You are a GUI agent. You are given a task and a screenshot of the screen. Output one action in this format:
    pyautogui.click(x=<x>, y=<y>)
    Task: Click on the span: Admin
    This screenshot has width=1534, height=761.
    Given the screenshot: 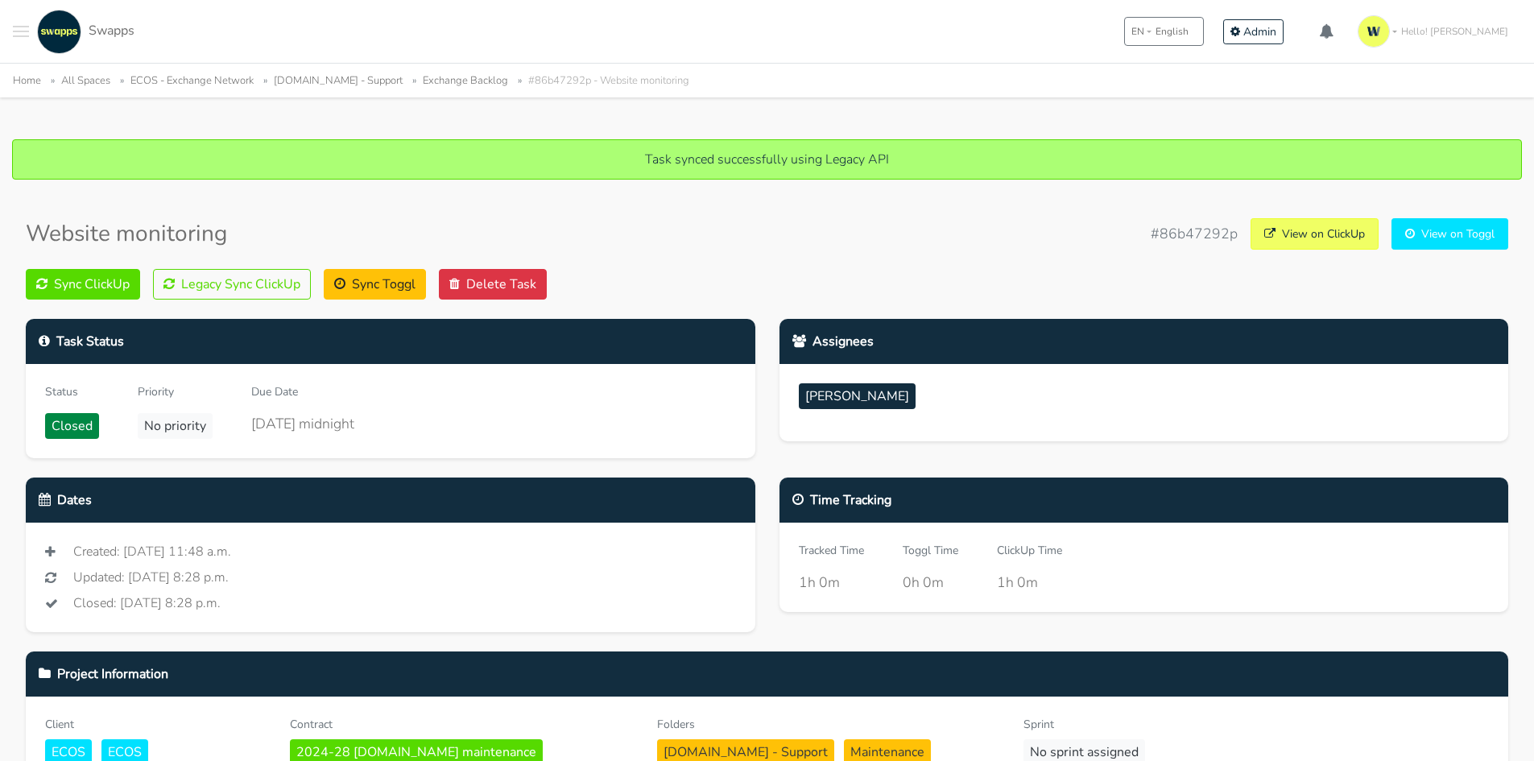 What is the action you would take?
    pyautogui.click(x=1260, y=31)
    